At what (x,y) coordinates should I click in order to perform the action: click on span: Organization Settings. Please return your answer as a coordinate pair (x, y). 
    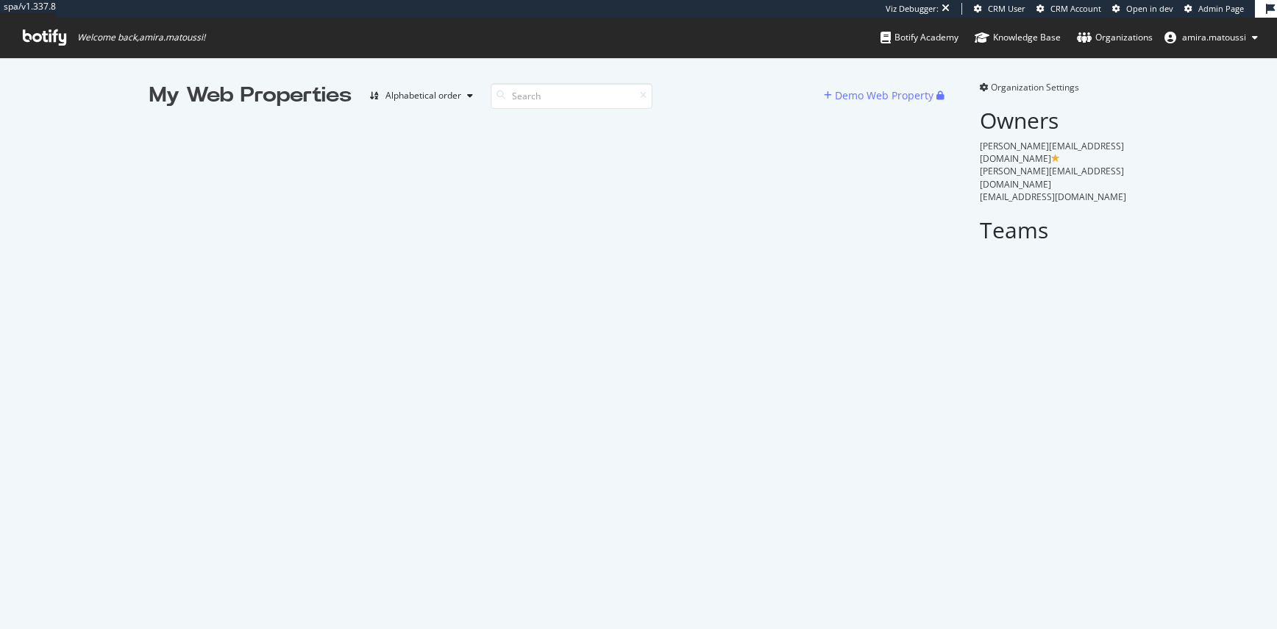
    Looking at the image, I should click on (1035, 87).